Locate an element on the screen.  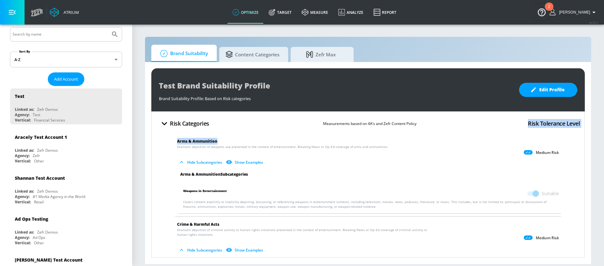
div: A-Z is located at coordinates (66, 59).